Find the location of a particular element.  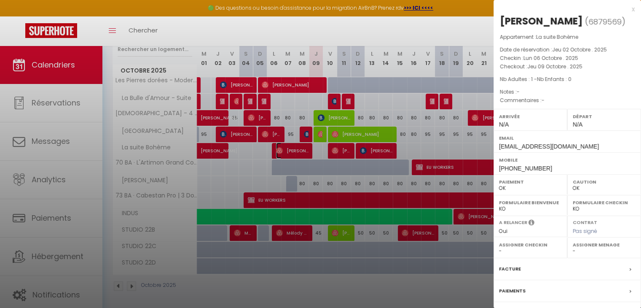

label: Paiement is located at coordinates (530, 182).